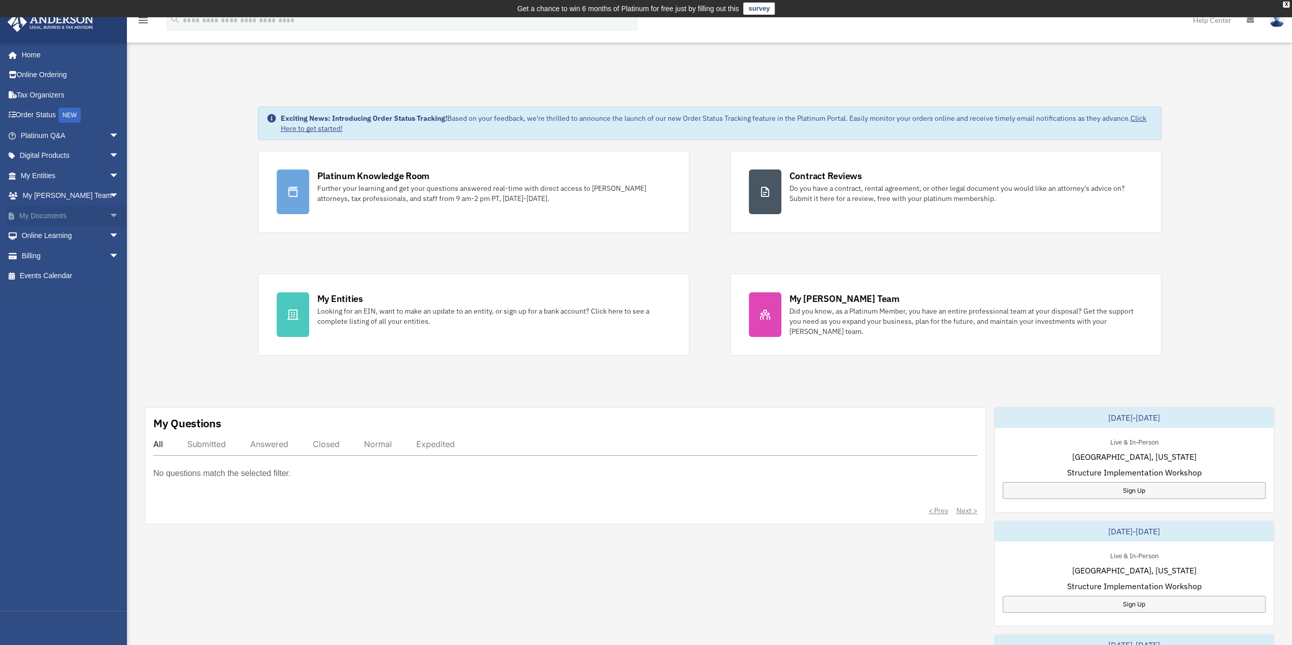  What do you see at coordinates (68, 55) in the screenshot?
I see `a: Home` at bounding box center [68, 55].